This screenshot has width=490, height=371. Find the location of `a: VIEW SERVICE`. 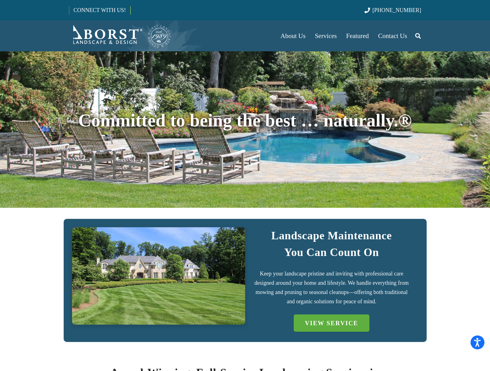

a: VIEW SERVICE is located at coordinates (331, 323).